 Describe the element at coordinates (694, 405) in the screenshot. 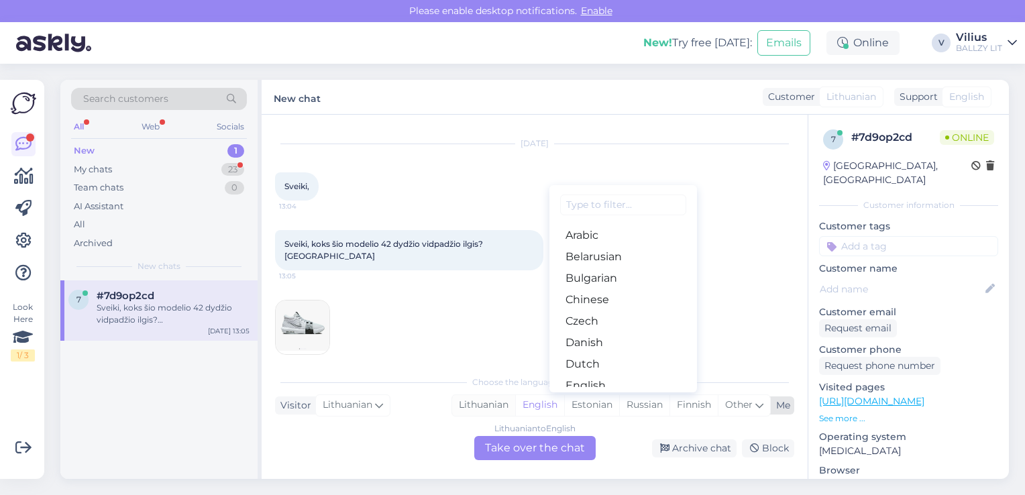

I see `div: Finnish` at that location.